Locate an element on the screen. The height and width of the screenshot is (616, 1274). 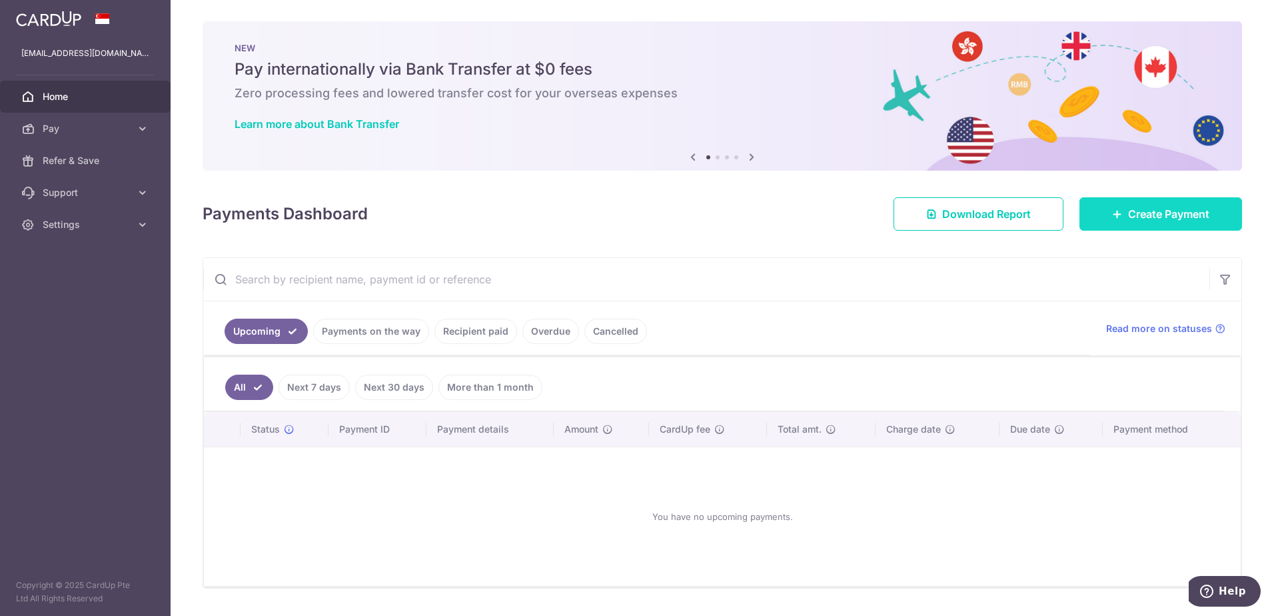
img: CardUp is located at coordinates (49, 19).